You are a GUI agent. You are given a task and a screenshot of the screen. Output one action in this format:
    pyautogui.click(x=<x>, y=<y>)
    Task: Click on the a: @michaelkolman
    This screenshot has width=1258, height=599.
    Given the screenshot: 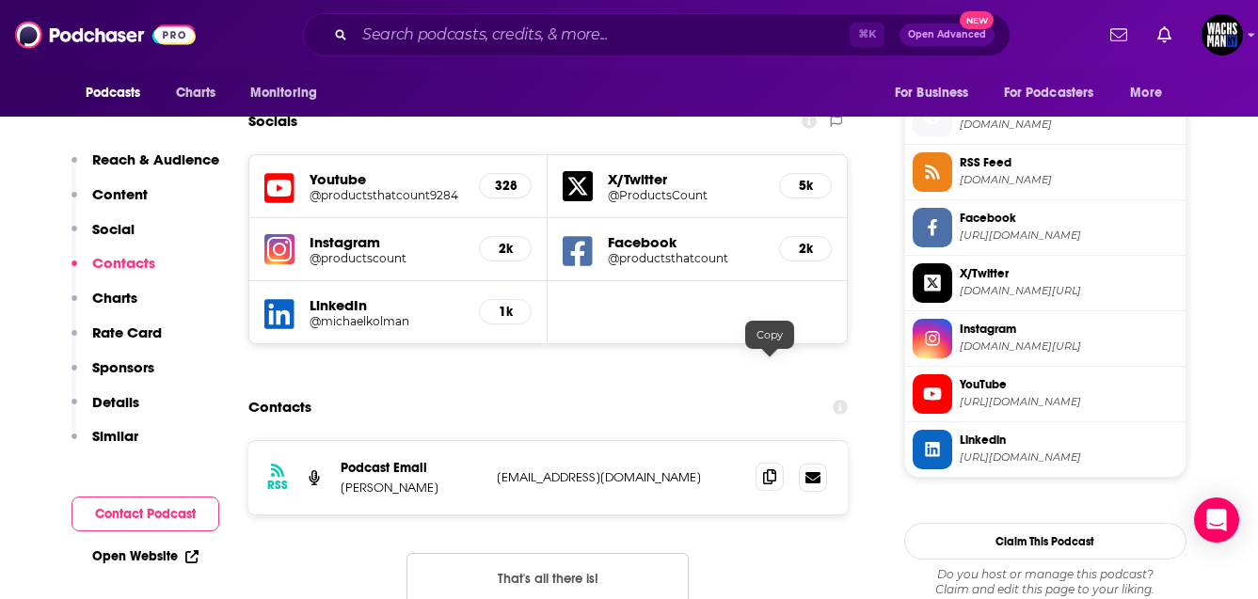 What is the action you would take?
    pyautogui.click(x=387, y=321)
    